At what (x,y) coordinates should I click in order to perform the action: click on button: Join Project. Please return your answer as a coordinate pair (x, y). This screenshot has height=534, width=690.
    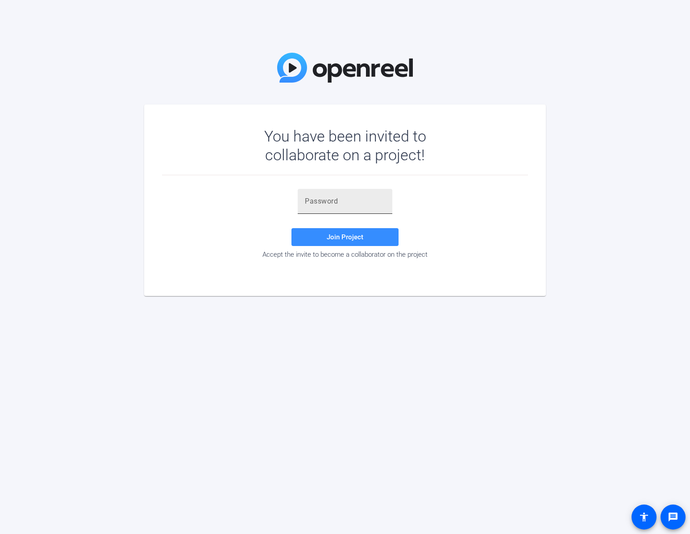
    Looking at the image, I should click on (345, 237).